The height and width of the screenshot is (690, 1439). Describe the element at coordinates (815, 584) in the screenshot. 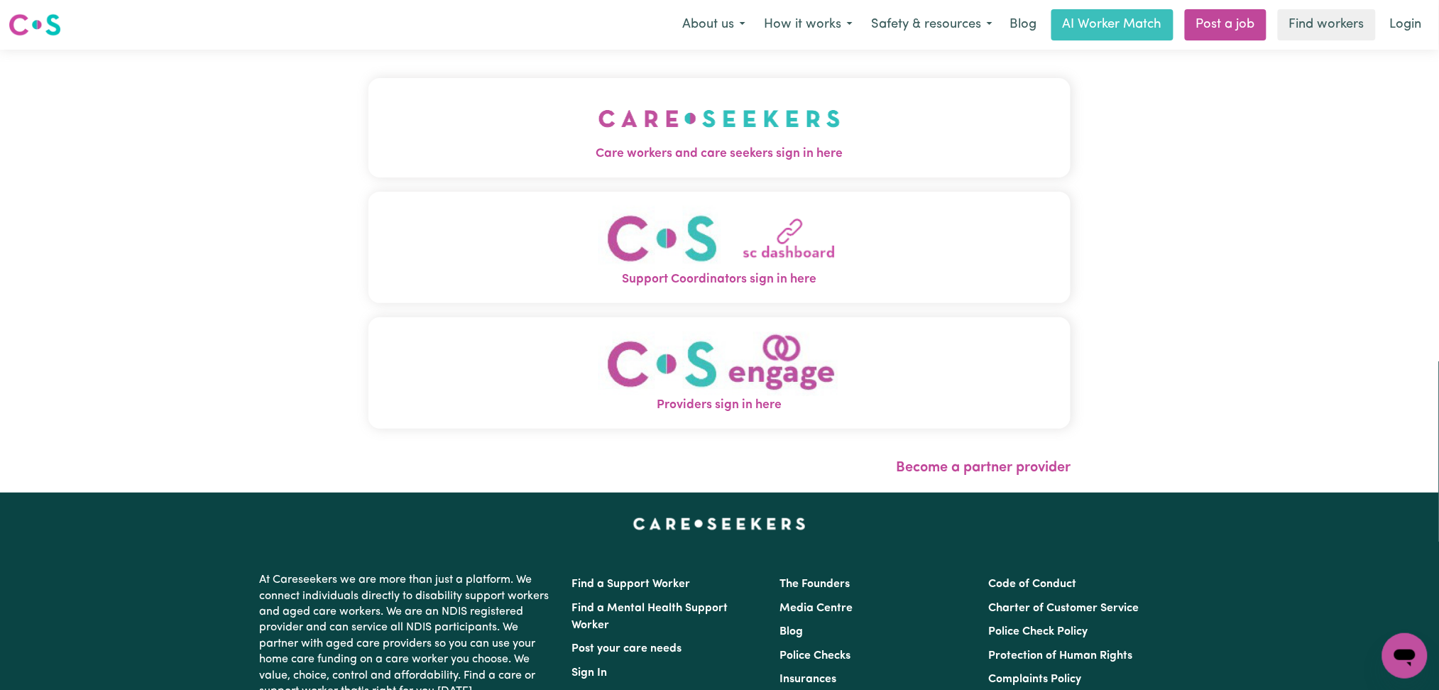

I see `a: The Founders` at that location.